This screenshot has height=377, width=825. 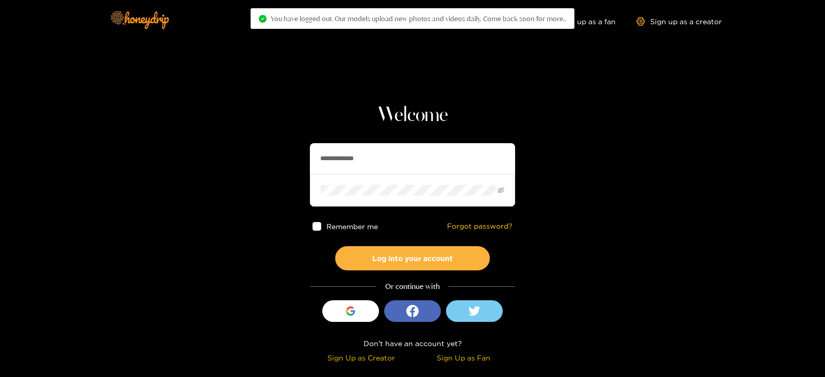 I want to click on div: Or continue with, so click(x=413, y=287).